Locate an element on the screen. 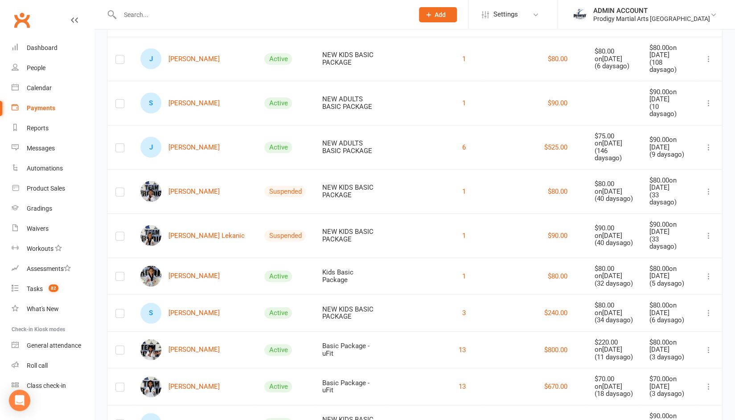  div: Sebastian Maxwell is located at coordinates (151, 313).